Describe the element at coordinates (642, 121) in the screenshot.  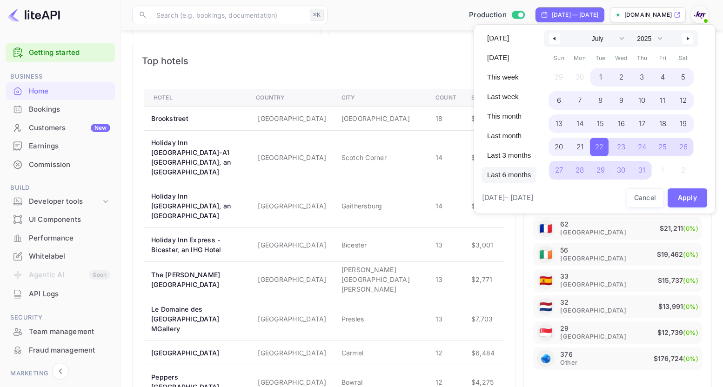
I see `button: 17` at that location.